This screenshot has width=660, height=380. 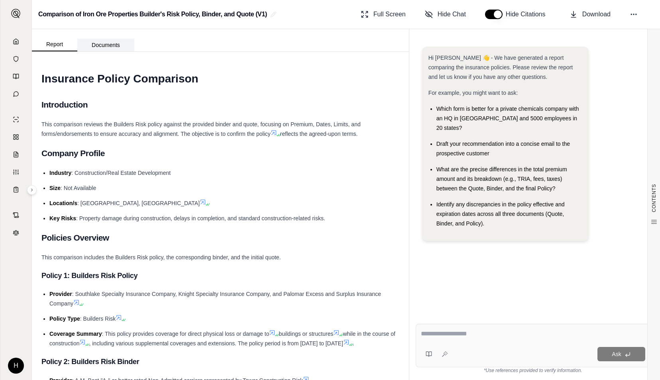 I want to click on span: buildings or structures, so click(x=306, y=334).